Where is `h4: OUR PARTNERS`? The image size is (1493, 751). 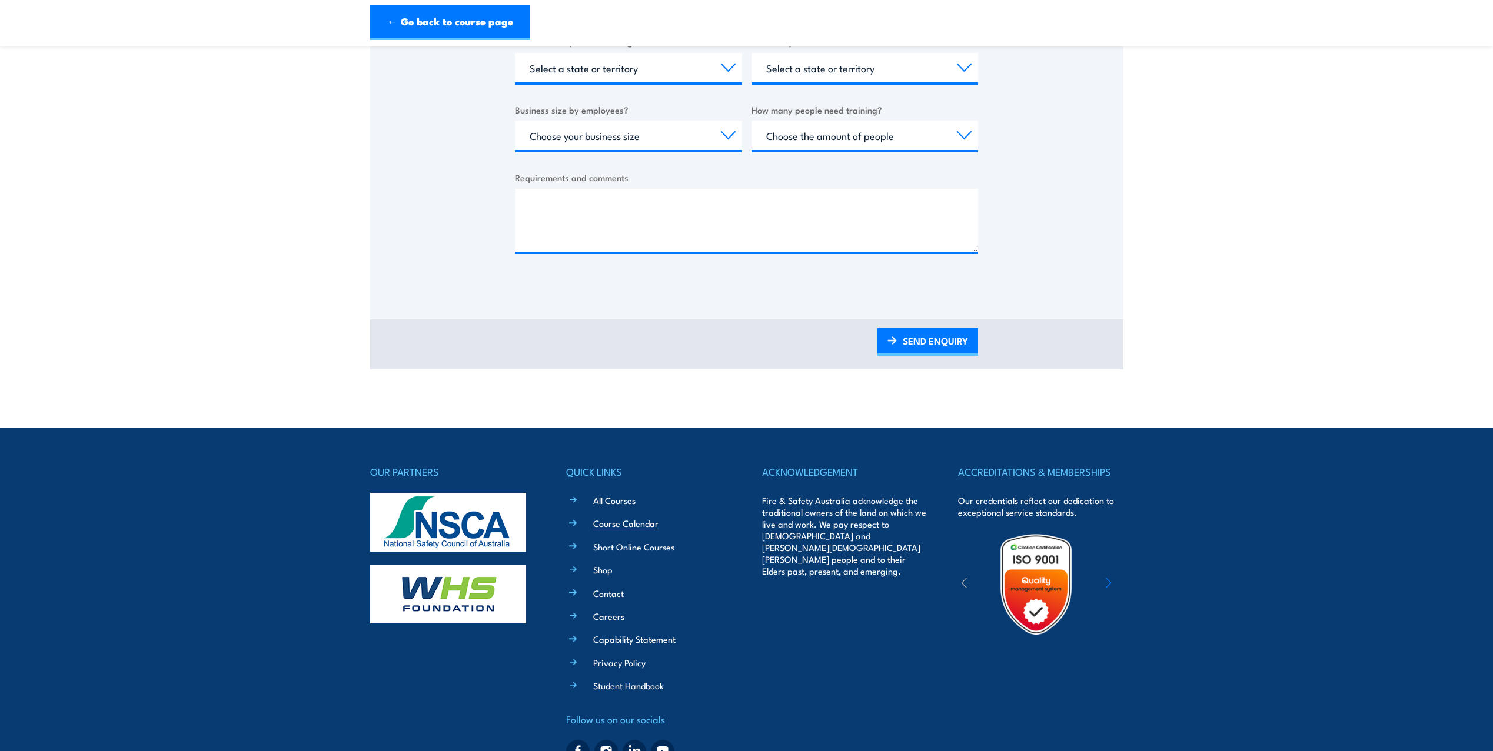 h4: OUR PARTNERS is located at coordinates (452, 472).